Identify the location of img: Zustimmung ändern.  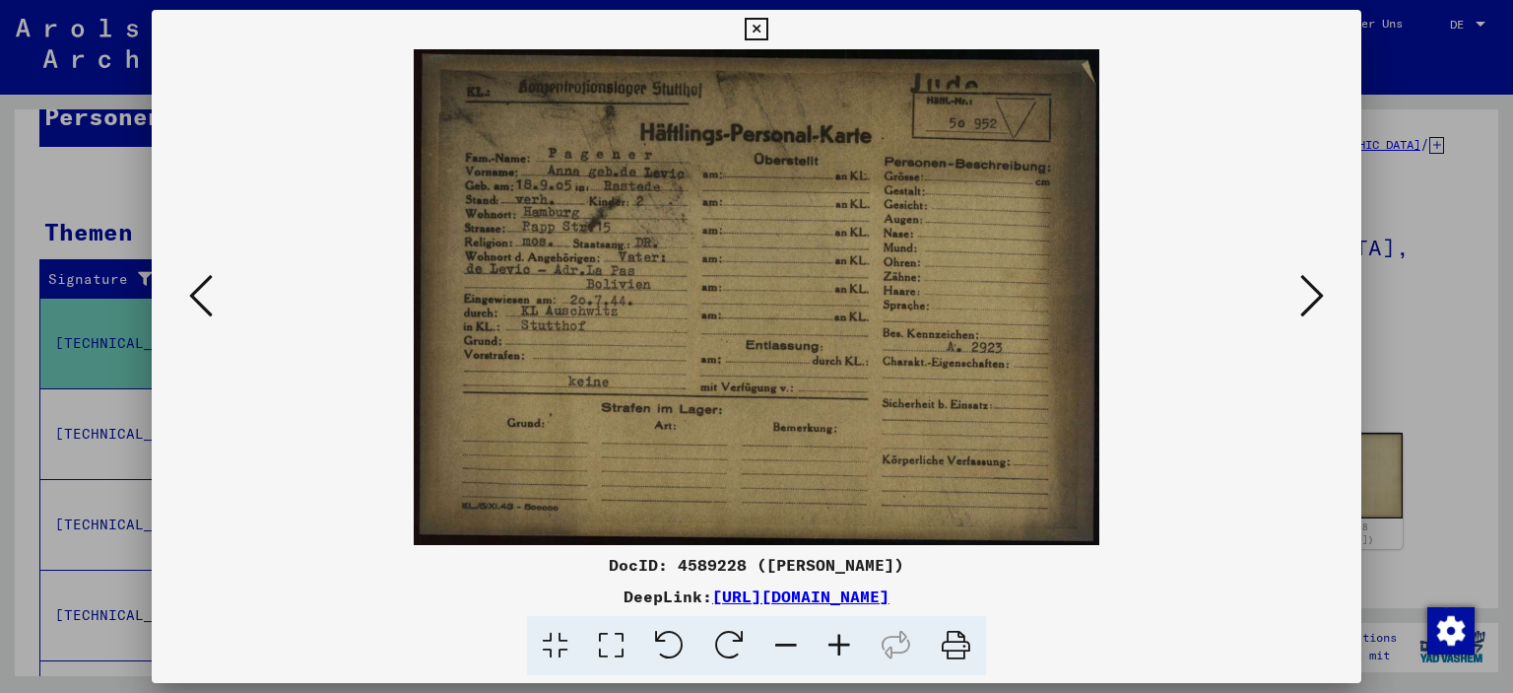
(1451, 631).